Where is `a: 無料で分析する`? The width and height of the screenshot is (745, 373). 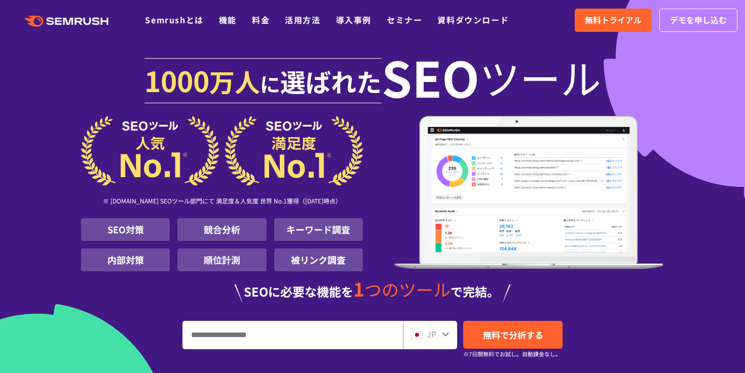
a: 無料で分析する is located at coordinates (513, 335).